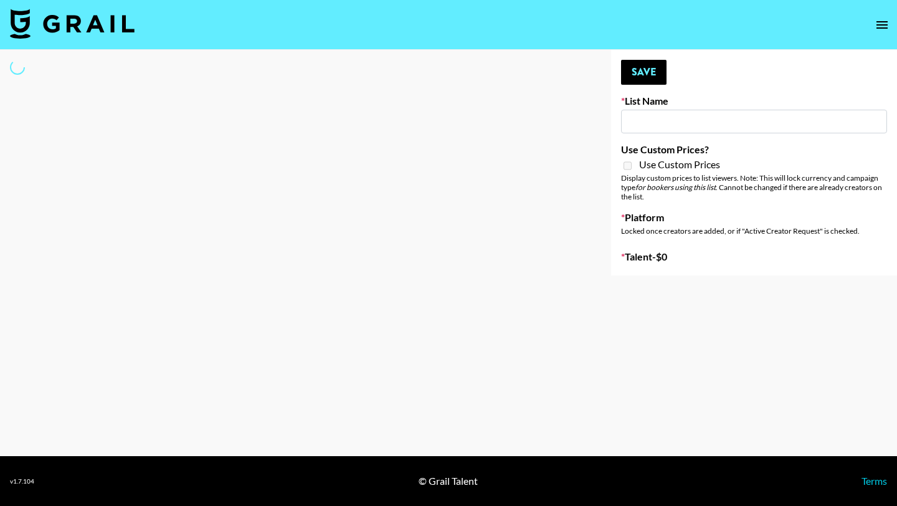 This screenshot has width=897, height=506. What do you see at coordinates (679, 164) in the screenshot?
I see `span: Use Custom Prices` at bounding box center [679, 164].